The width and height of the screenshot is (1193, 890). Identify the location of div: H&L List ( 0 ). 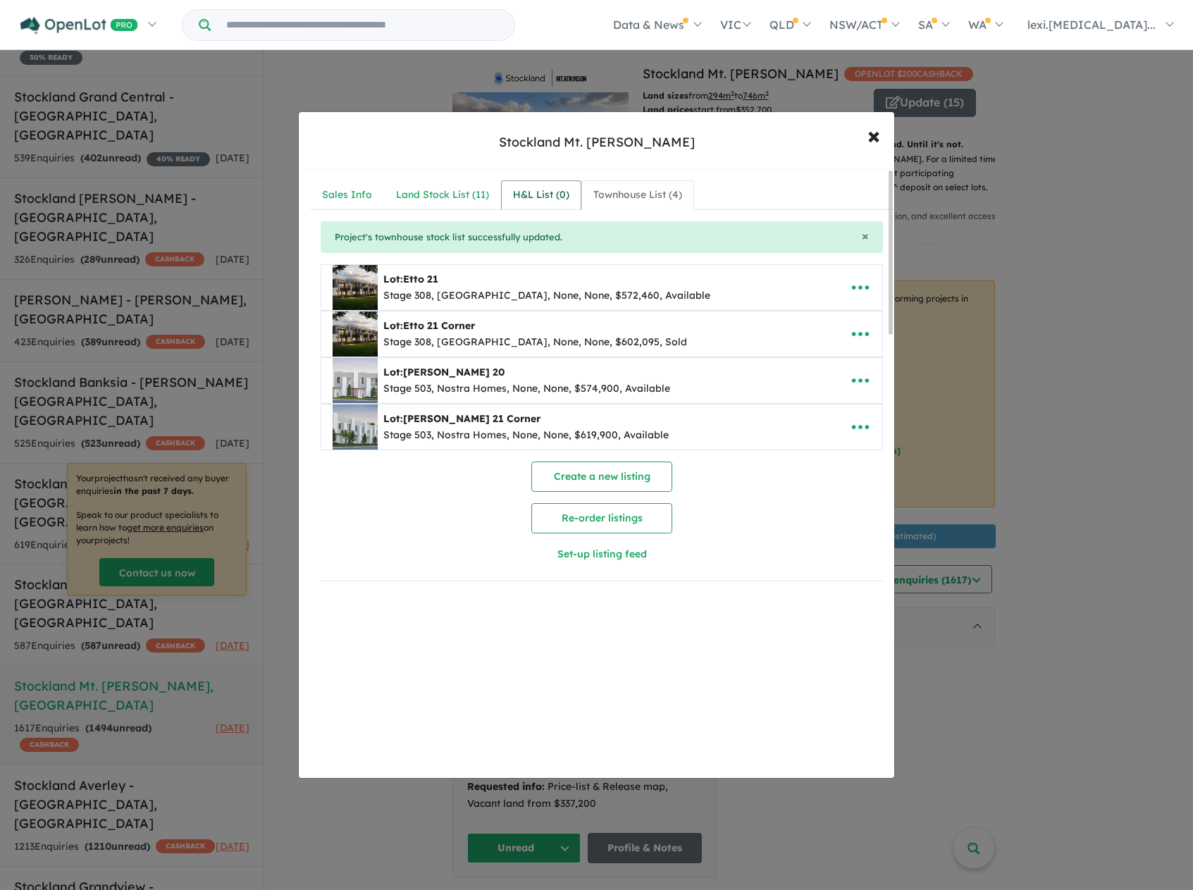
(541, 195).